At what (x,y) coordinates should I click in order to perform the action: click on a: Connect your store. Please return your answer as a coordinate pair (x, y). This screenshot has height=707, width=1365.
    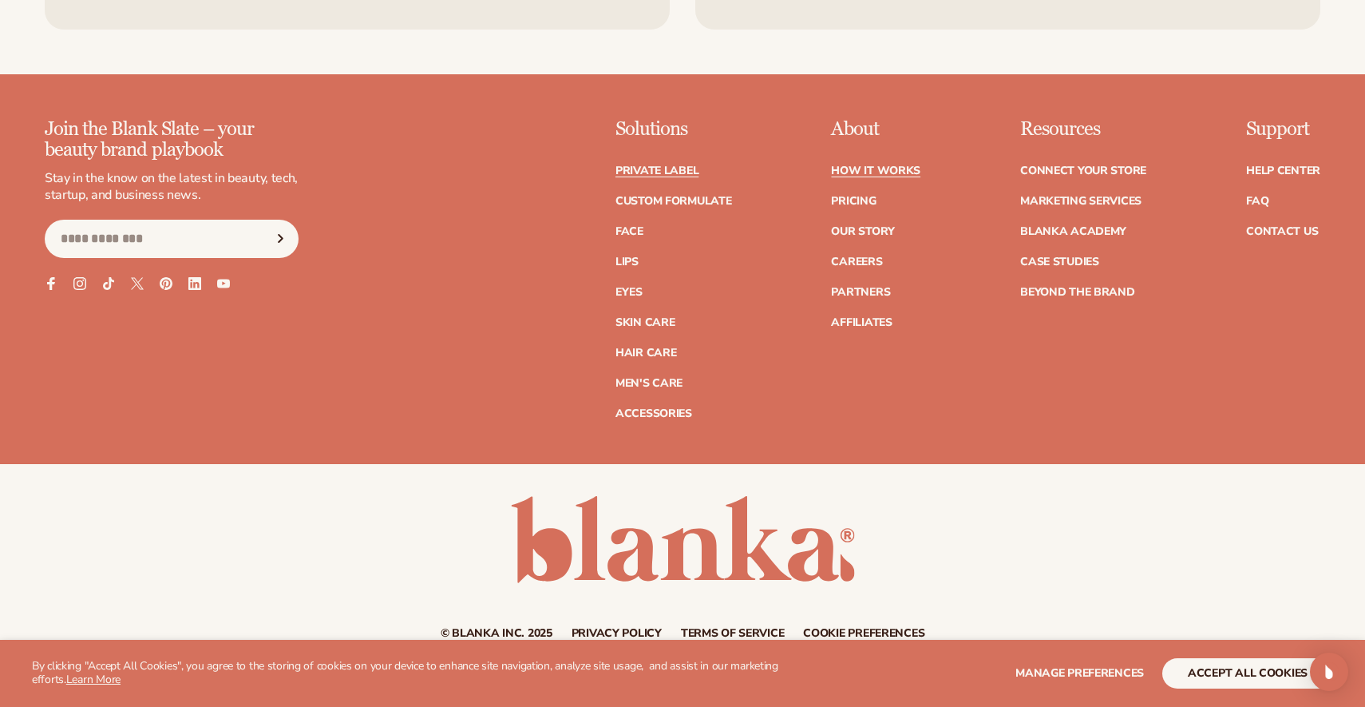
    Looking at the image, I should click on (1083, 171).